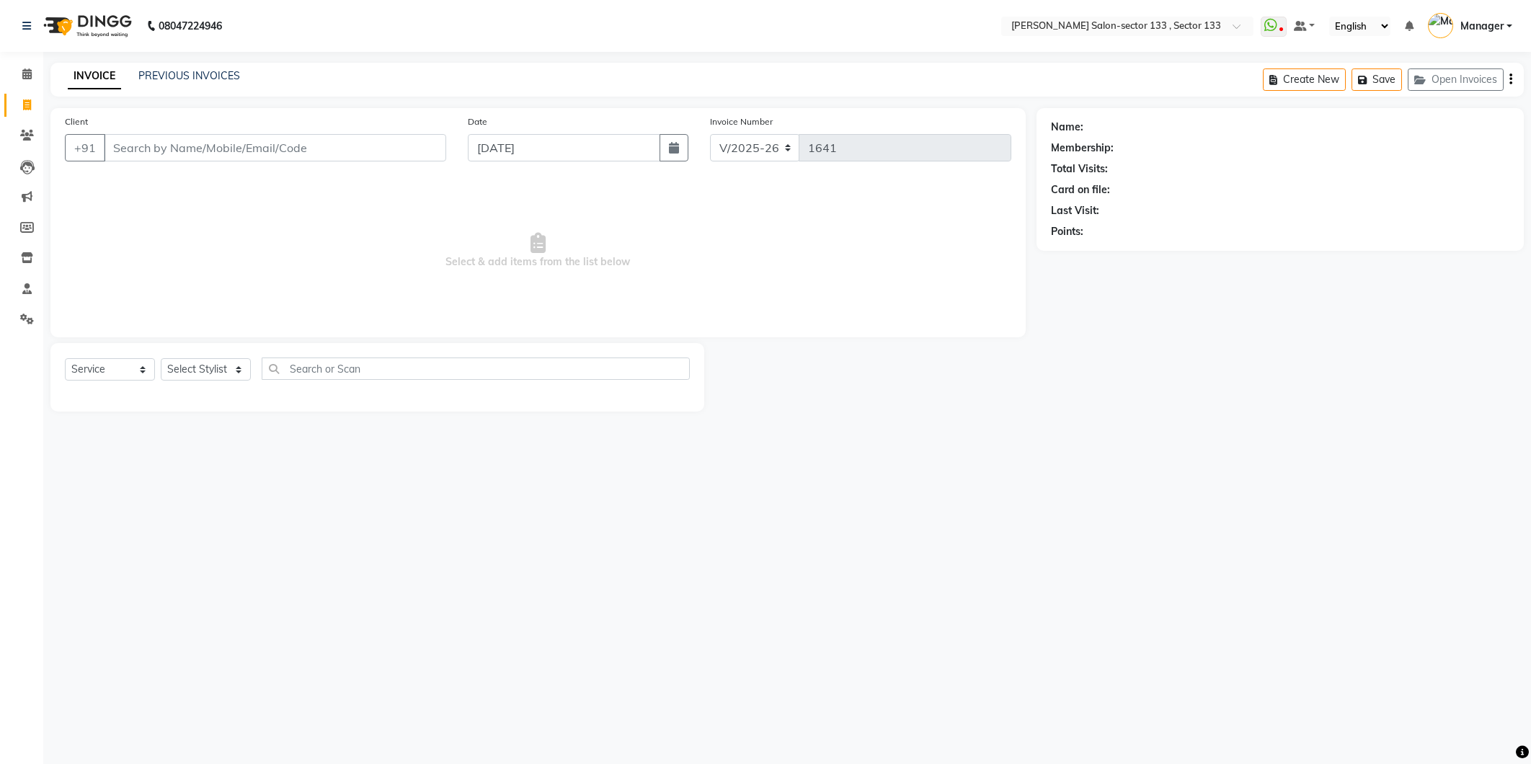 The height and width of the screenshot is (764, 1531). I want to click on b: 08047224946, so click(190, 26).